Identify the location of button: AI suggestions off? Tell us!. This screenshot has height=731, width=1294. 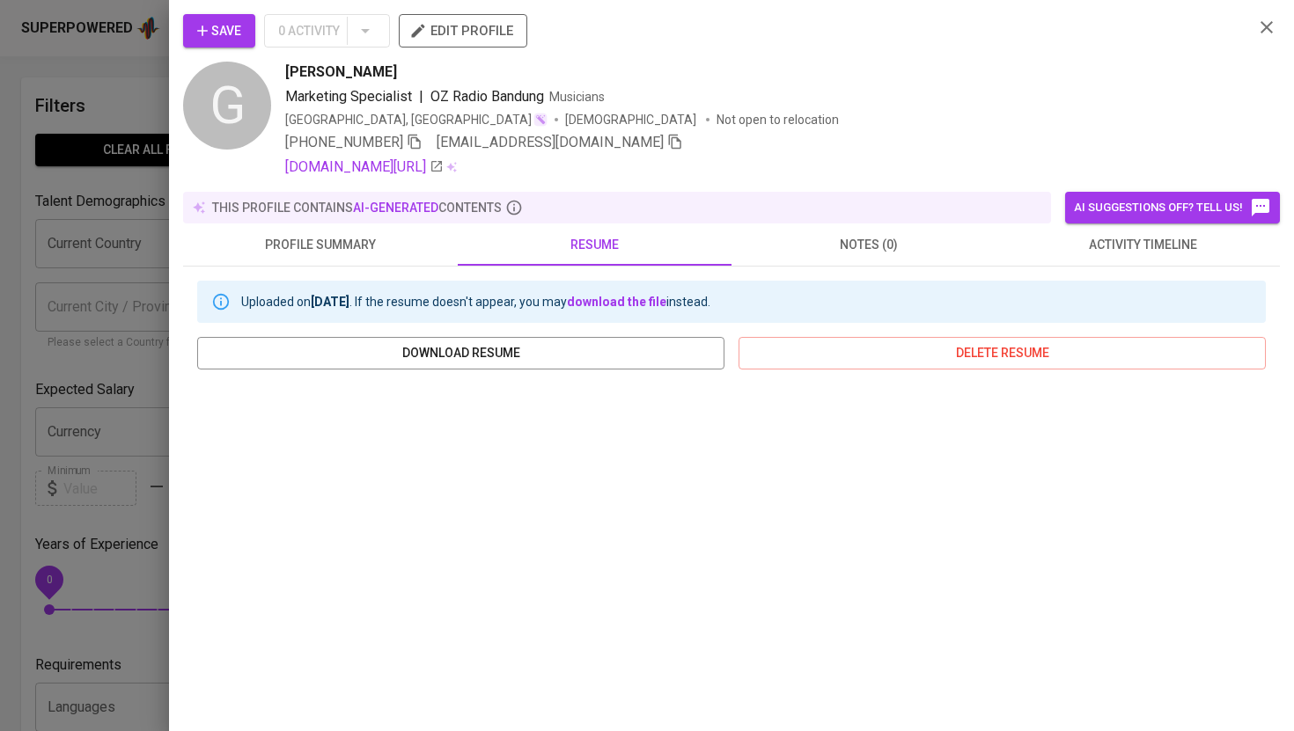
(1172, 208).